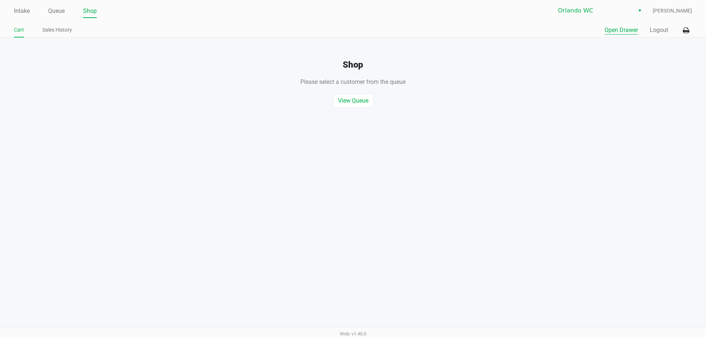  What do you see at coordinates (57, 30) in the screenshot?
I see `a: Sales History` at bounding box center [57, 30].